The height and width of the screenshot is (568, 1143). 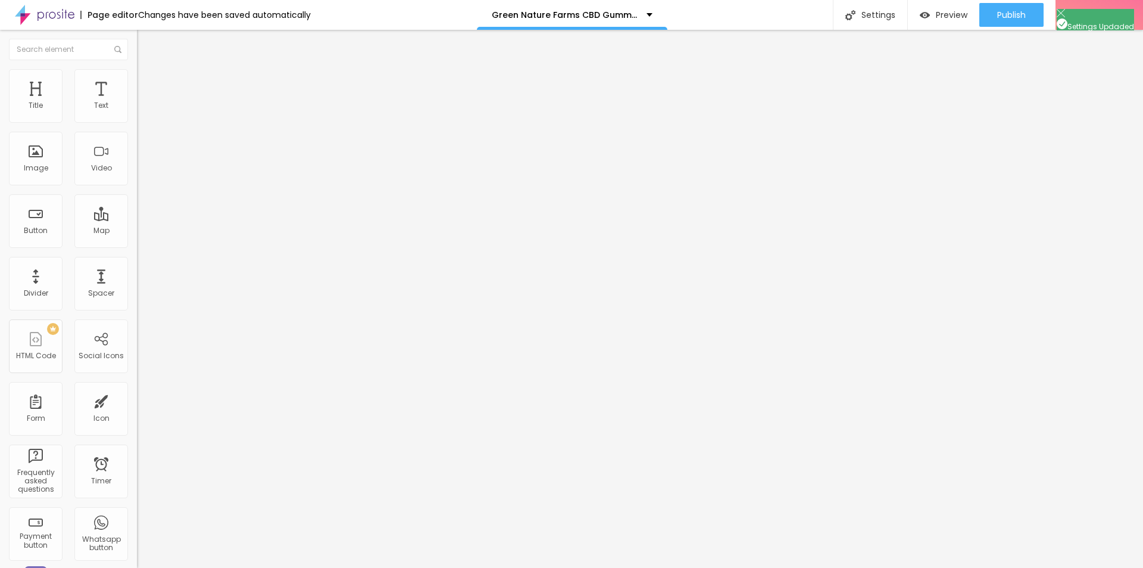 I want to click on div: Spacer, so click(x=101, y=293).